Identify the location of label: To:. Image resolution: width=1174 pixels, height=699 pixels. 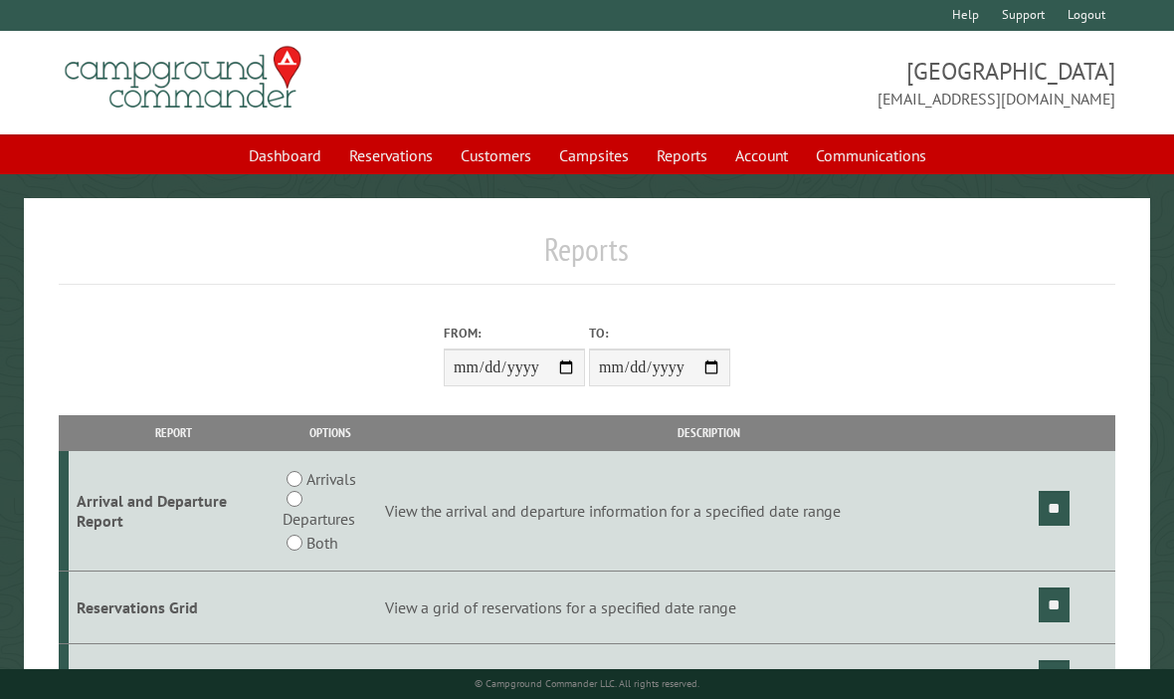
(660, 332).